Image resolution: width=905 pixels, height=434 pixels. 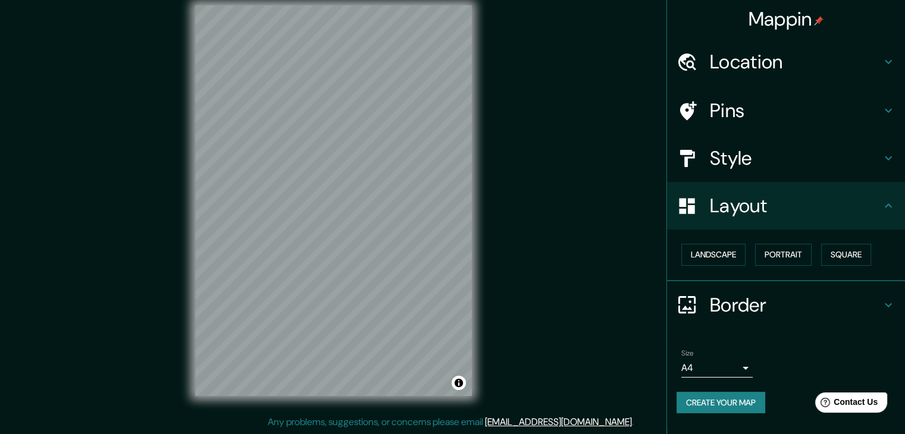 What do you see at coordinates (721, 403) in the screenshot?
I see `button: Create your map` at bounding box center [721, 403].